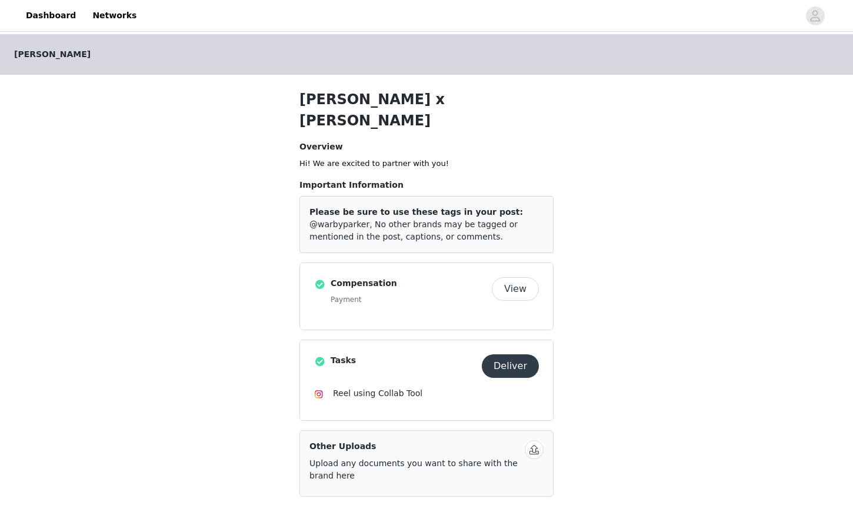  Describe the element at coordinates (414, 230) in the screenshot. I see `span: @warbyparker, No other brands may be tagged or mentioned in the post, captions, or comments.` at that location.